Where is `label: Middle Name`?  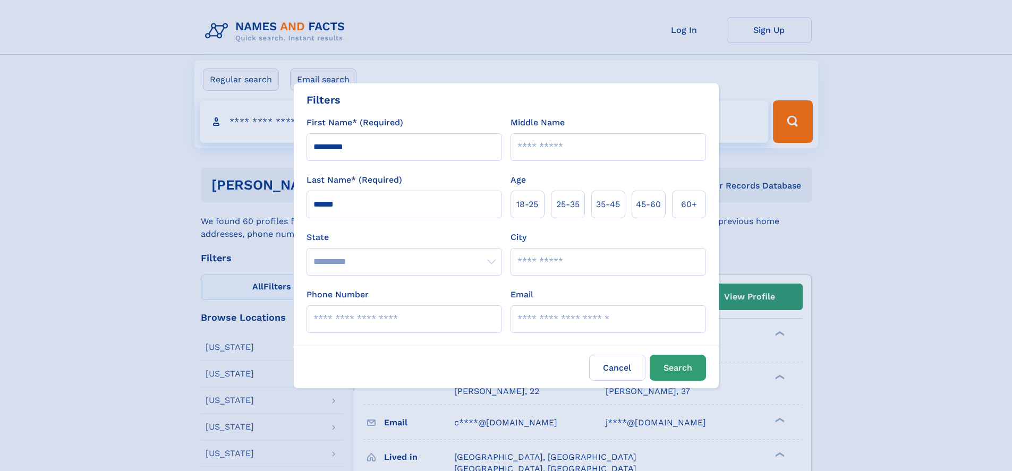
label: Middle Name is located at coordinates (538, 123).